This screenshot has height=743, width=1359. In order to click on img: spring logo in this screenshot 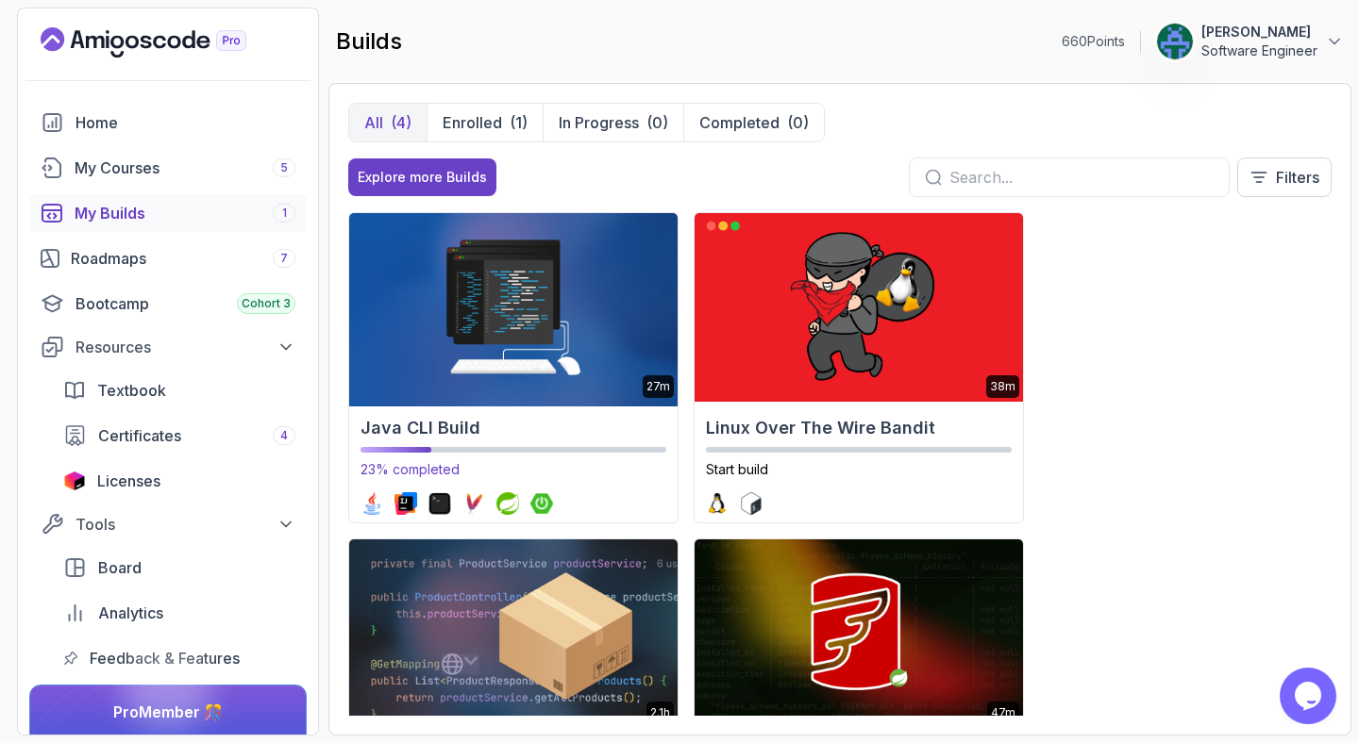, I will do `click(508, 504)`.